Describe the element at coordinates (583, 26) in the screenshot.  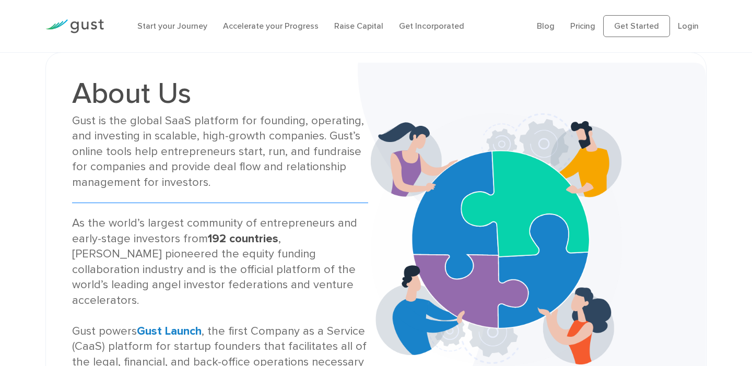
I see `a: Pricing` at that location.